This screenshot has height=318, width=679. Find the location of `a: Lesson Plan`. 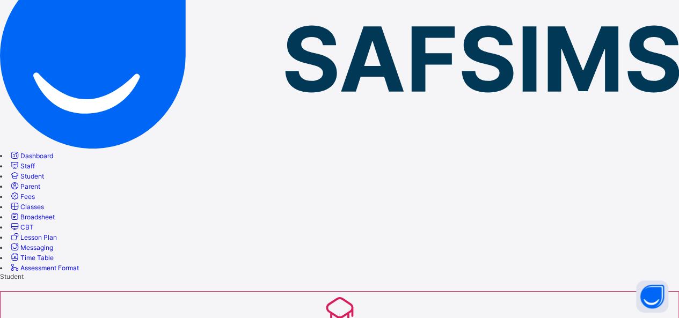

a: Lesson Plan is located at coordinates (33, 237).